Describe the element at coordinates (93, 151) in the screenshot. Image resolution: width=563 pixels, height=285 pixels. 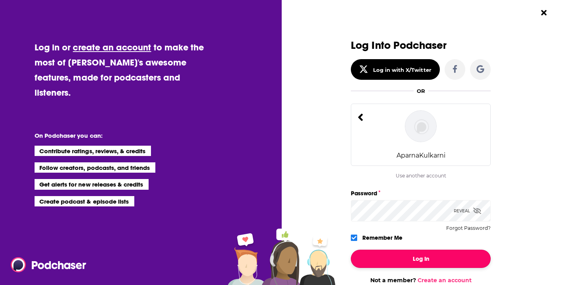
I see `li: Contribute ratings, reviews, & credits` at that location.